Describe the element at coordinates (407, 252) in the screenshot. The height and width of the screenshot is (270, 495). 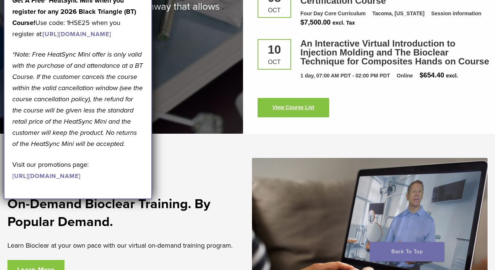
I see `a: Back To Top` at that location.